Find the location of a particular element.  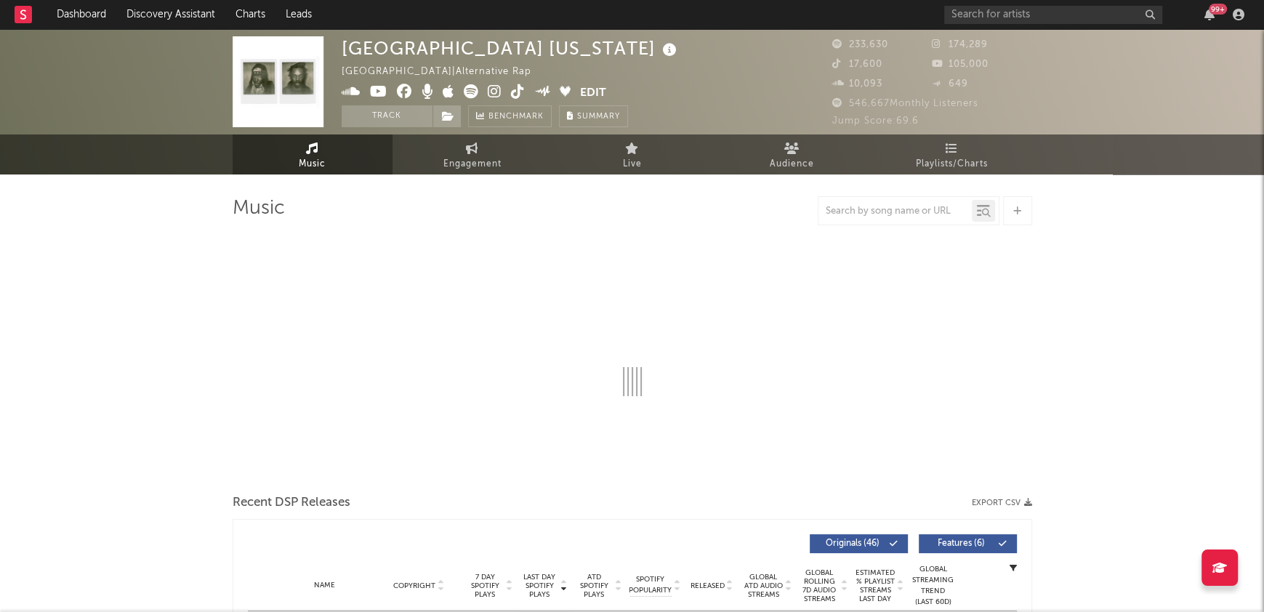

div: 99 + is located at coordinates (1217, 9).